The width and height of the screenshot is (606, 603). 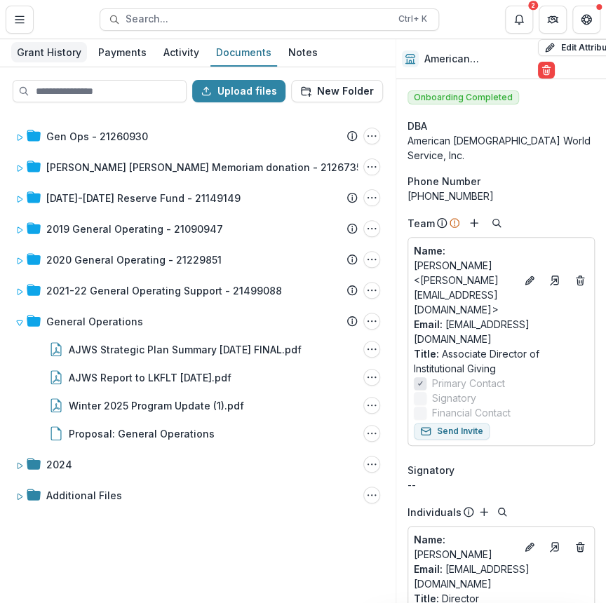 What do you see at coordinates (59, 464) in the screenshot?
I see `div: 2024` at bounding box center [59, 464].